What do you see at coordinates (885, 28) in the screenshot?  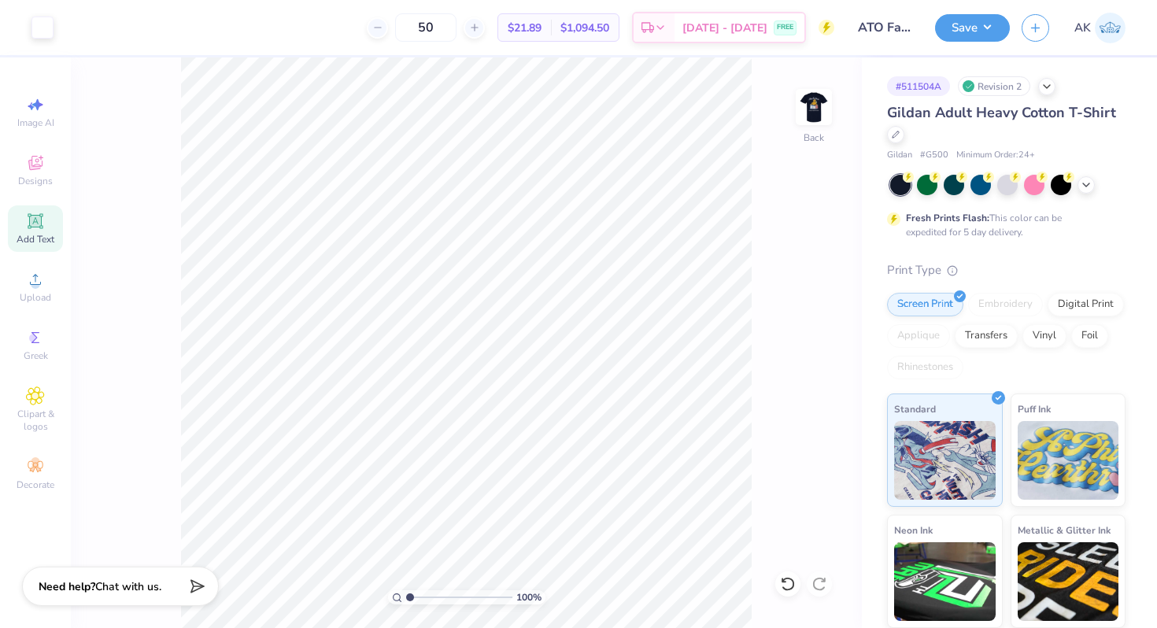 I see `input: Untitled Design` at bounding box center [885, 28].